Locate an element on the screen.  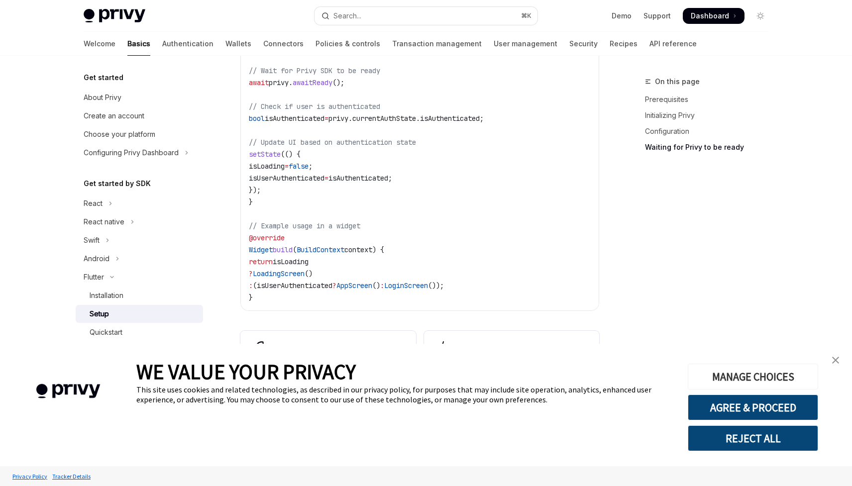
div: Setup is located at coordinates (99, 314).